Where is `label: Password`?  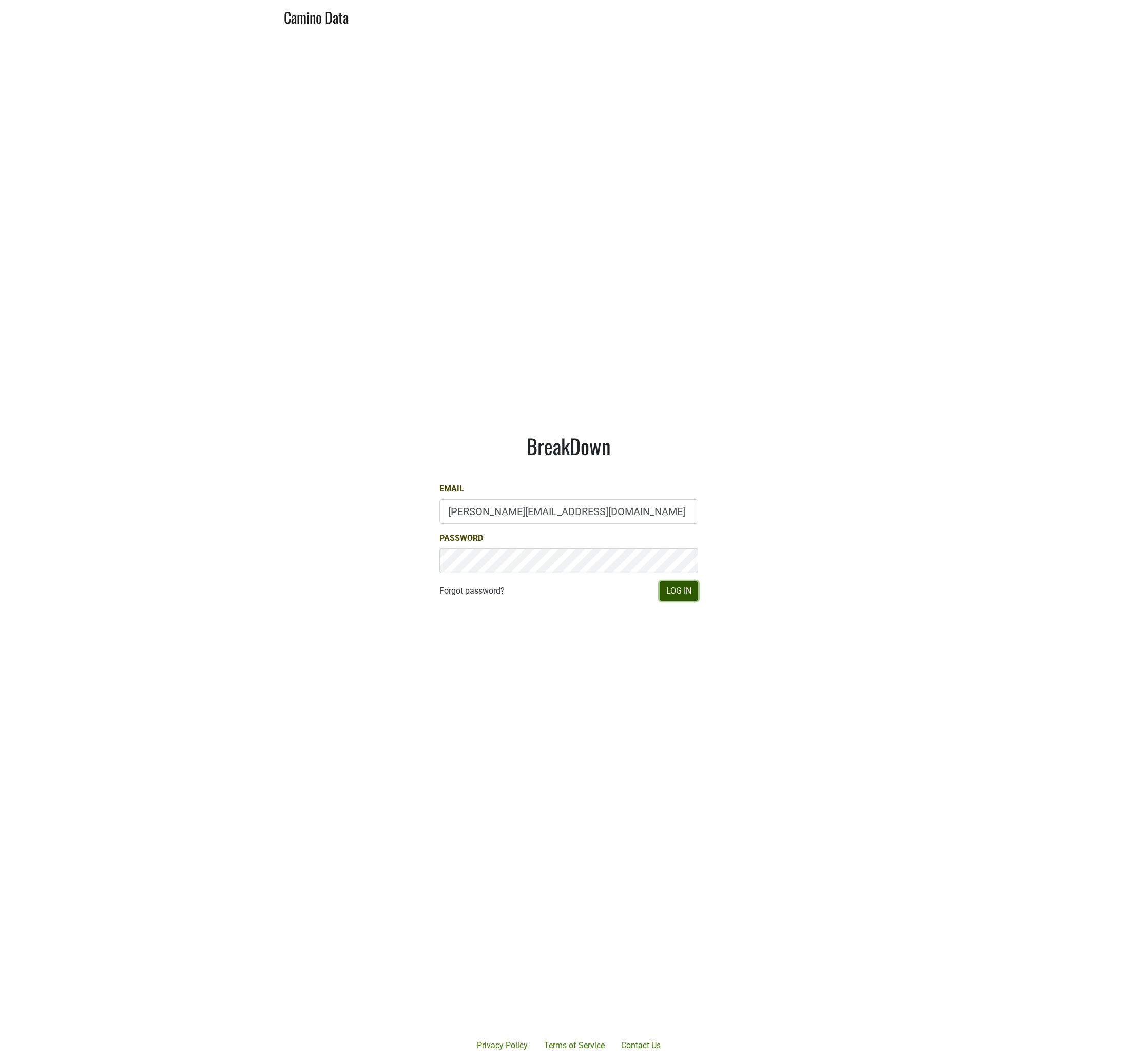
label: Password is located at coordinates (461, 538).